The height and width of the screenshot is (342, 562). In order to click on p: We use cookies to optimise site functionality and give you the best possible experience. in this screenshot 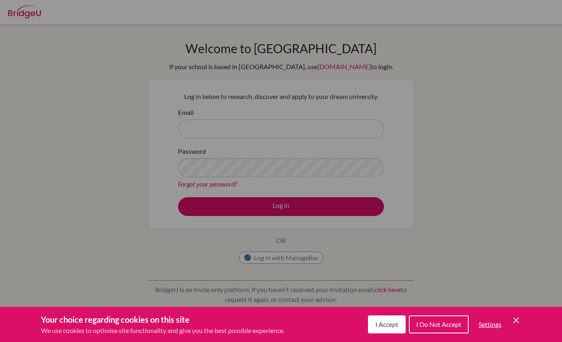, I will do `click(162, 331)`.